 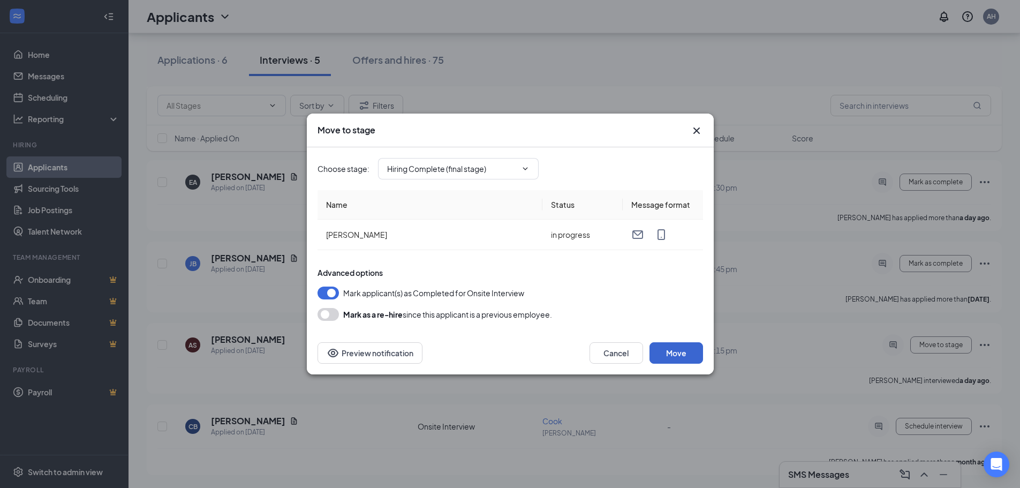 I want to click on button: Close, so click(x=697, y=131).